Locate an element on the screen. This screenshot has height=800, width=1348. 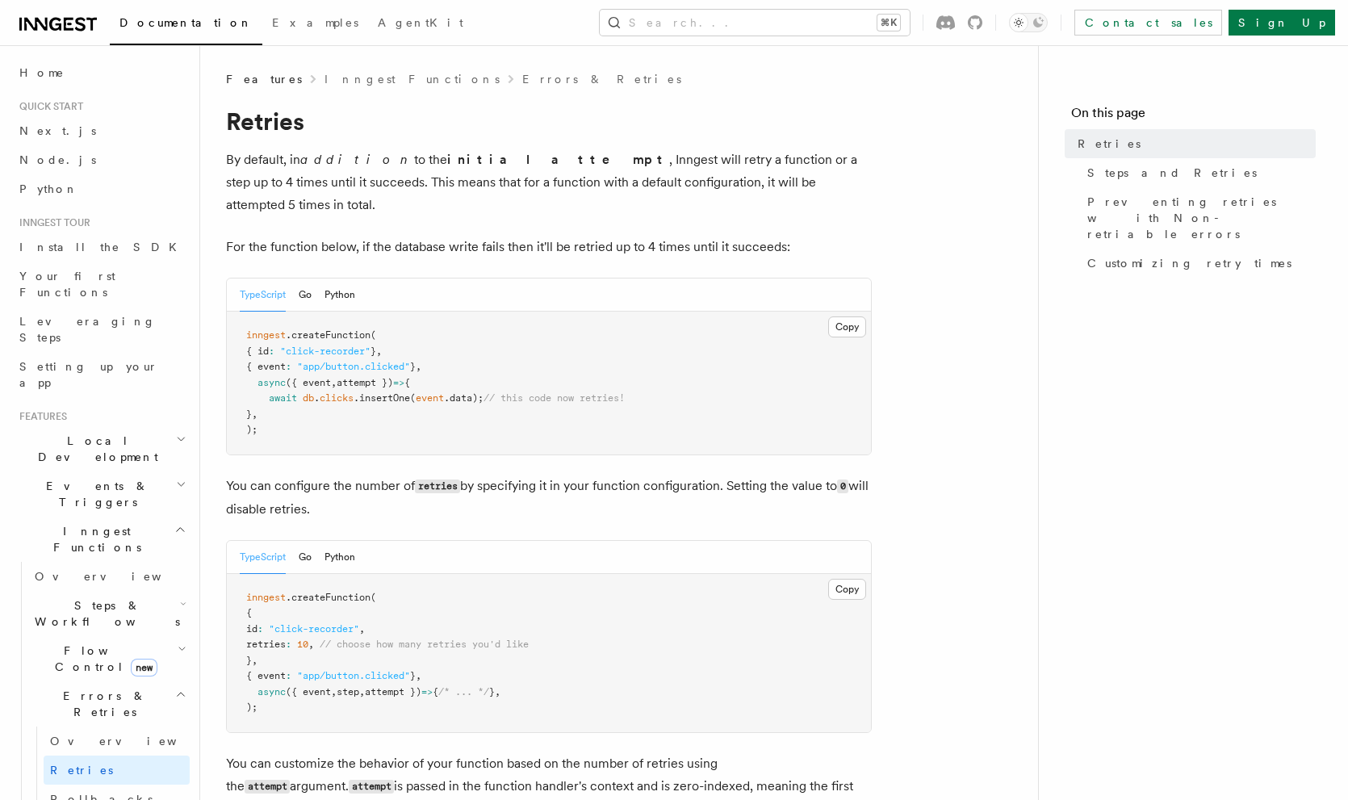
span: async is located at coordinates (271, 383).